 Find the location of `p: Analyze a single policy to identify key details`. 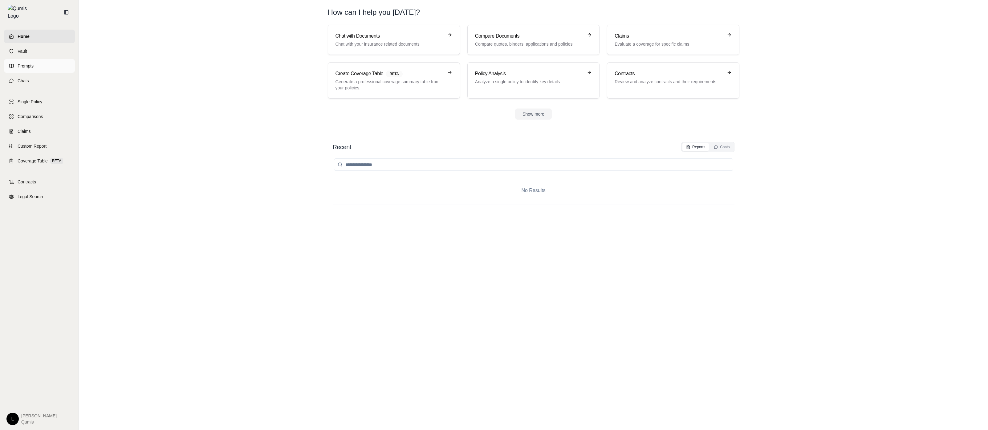

p: Analyze a single policy to identify key details is located at coordinates (529, 82).